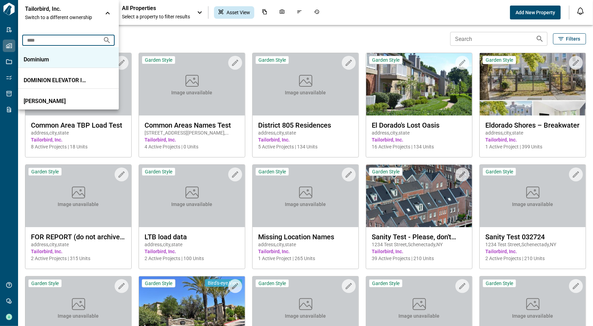 The height and width of the screenshot is (326, 593). Describe the element at coordinates (55, 60) in the screenshot. I see `p: Dominium` at that location.